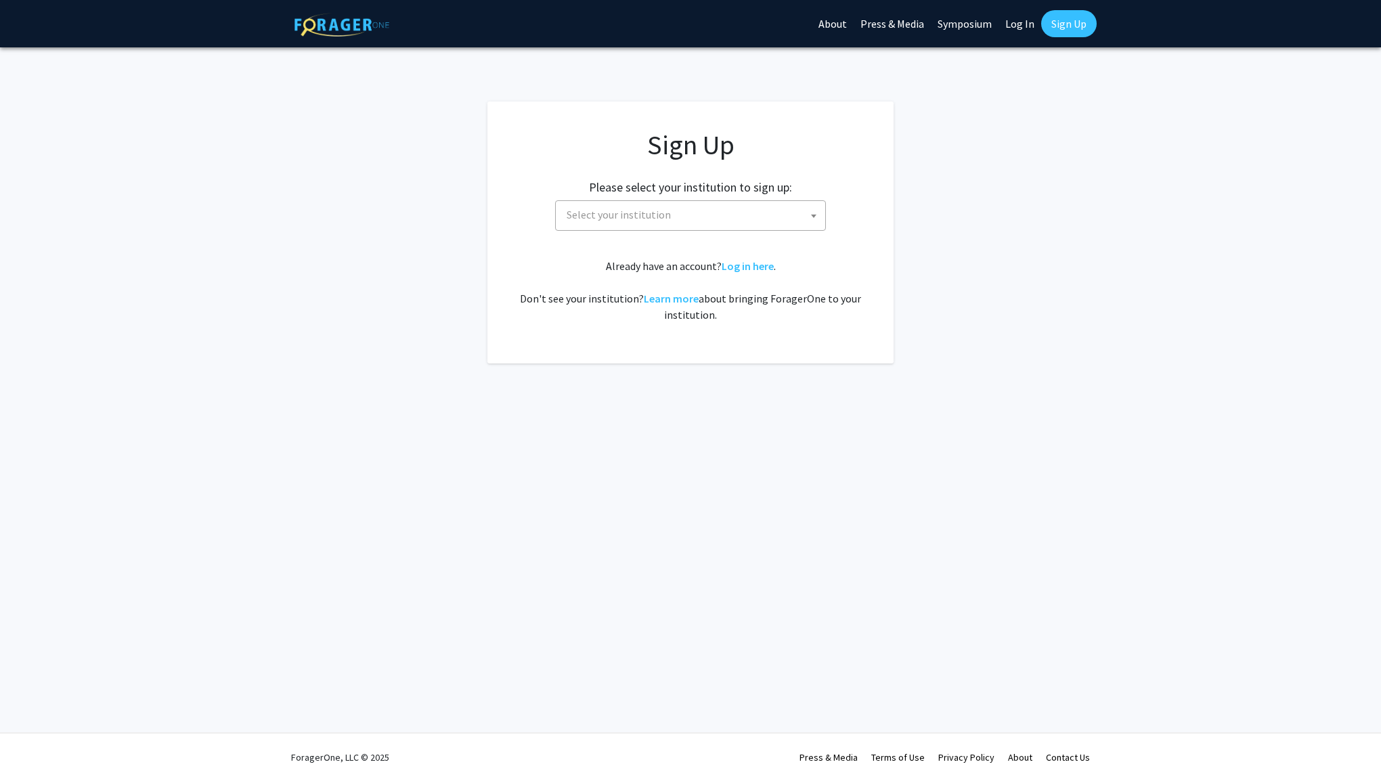 The image size is (1381, 781). What do you see at coordinates (671, 298) in the screenshot?
I see `a: Learn more about bringing ForagerOne to your institution` at bounding box center [671, 298].